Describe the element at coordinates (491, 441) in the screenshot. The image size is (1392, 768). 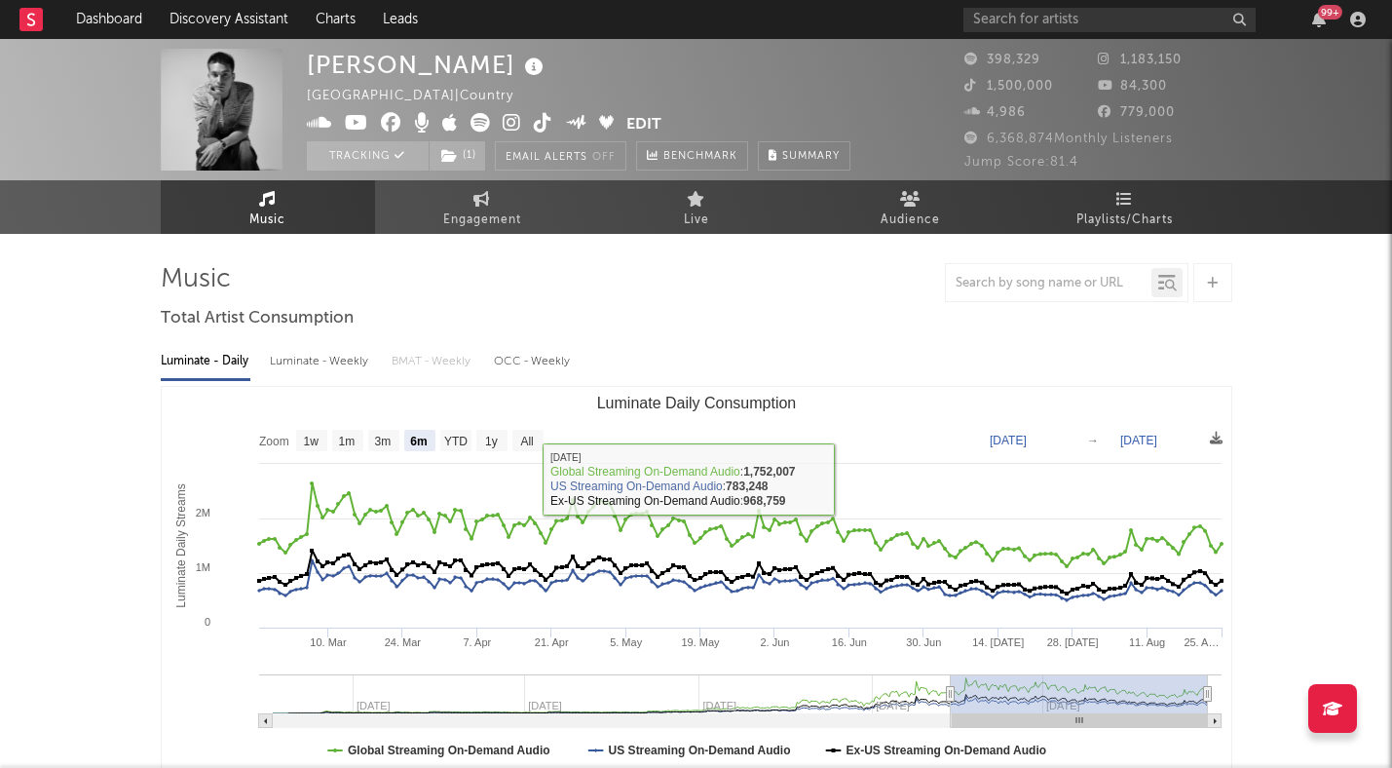
I see `text: 1y` at that location.